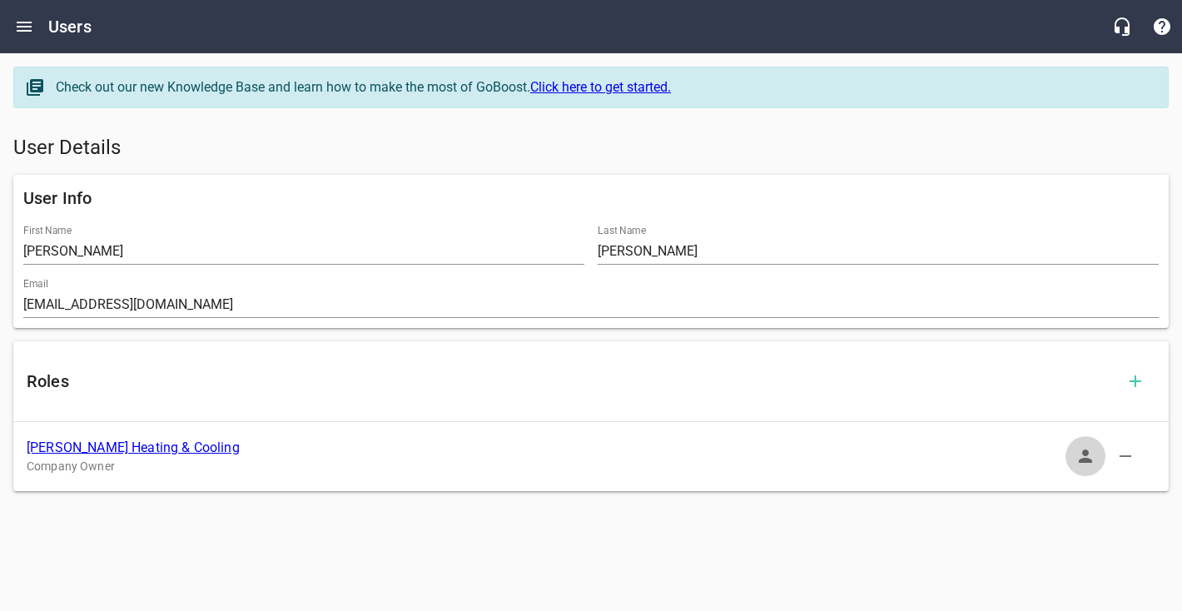  Describe the element at coordinates (604, 87) in the screenshot. I see `div: Check out our new Knowledge Base and learn how to make the most of GoBoost.` at that location.